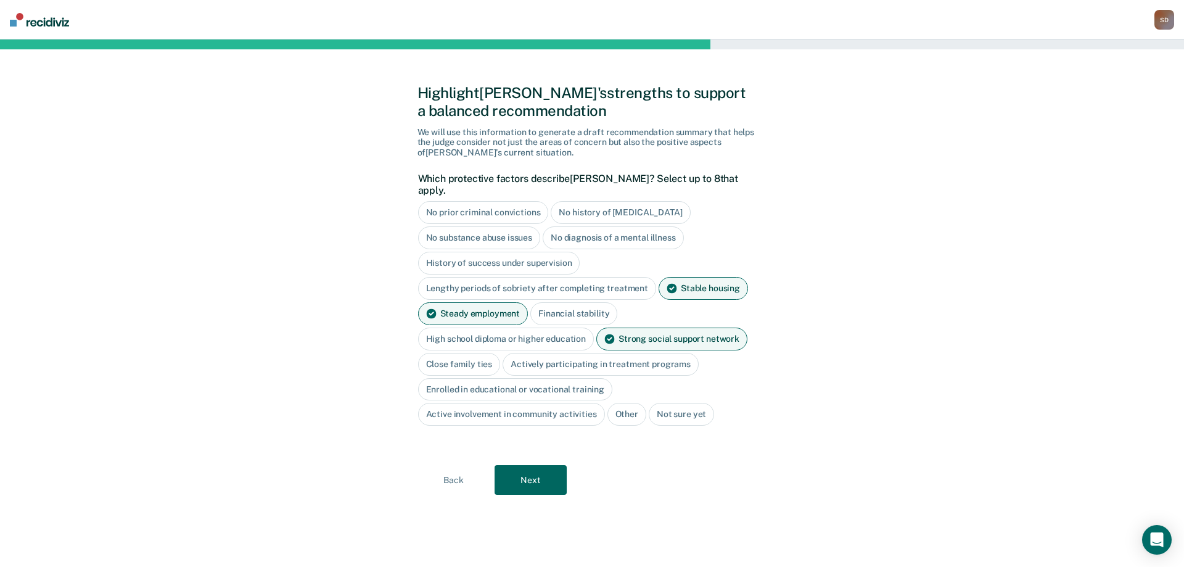  I want to click on div: Lengthy periods of sobriety after completing treatment, so click(537, 288).